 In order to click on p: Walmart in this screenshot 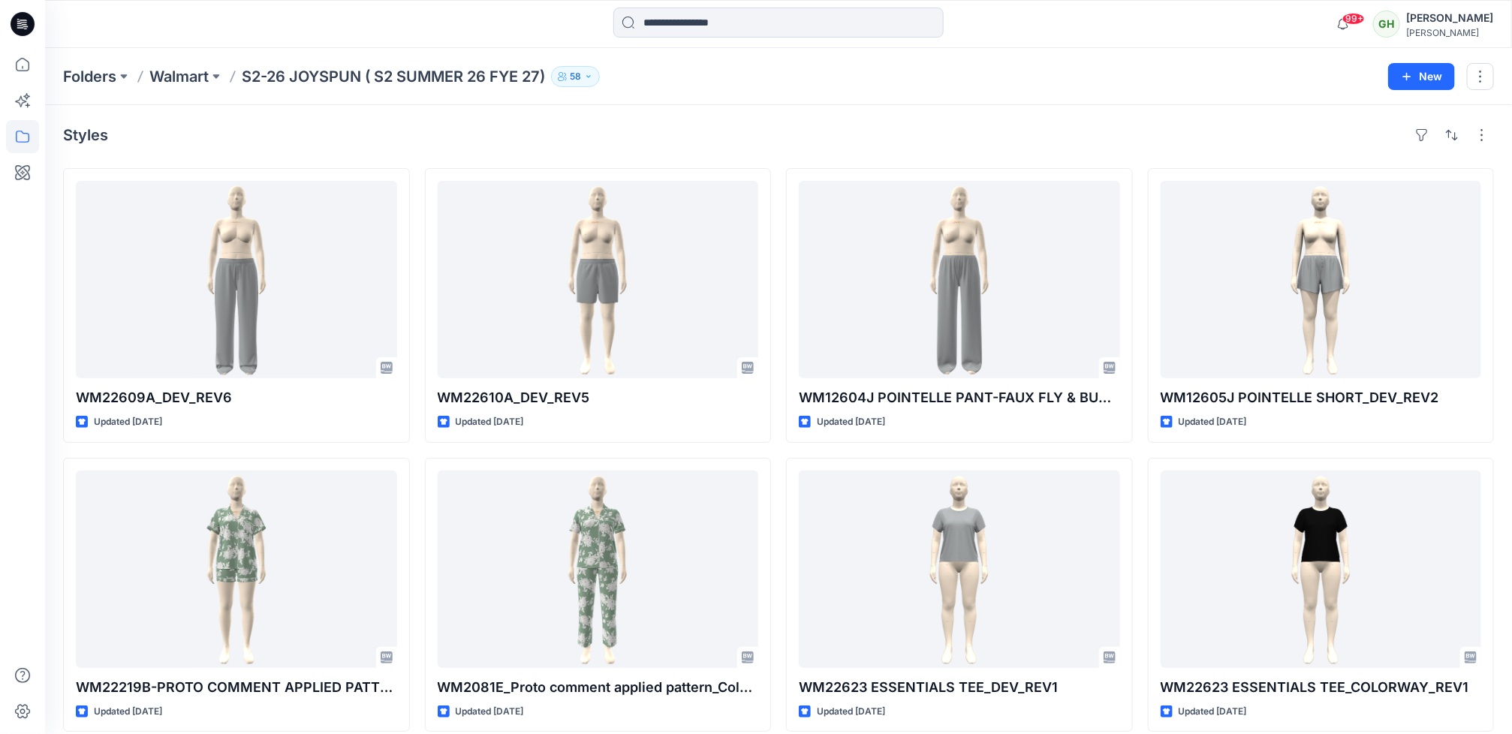, I will do `click(179, 77)`.